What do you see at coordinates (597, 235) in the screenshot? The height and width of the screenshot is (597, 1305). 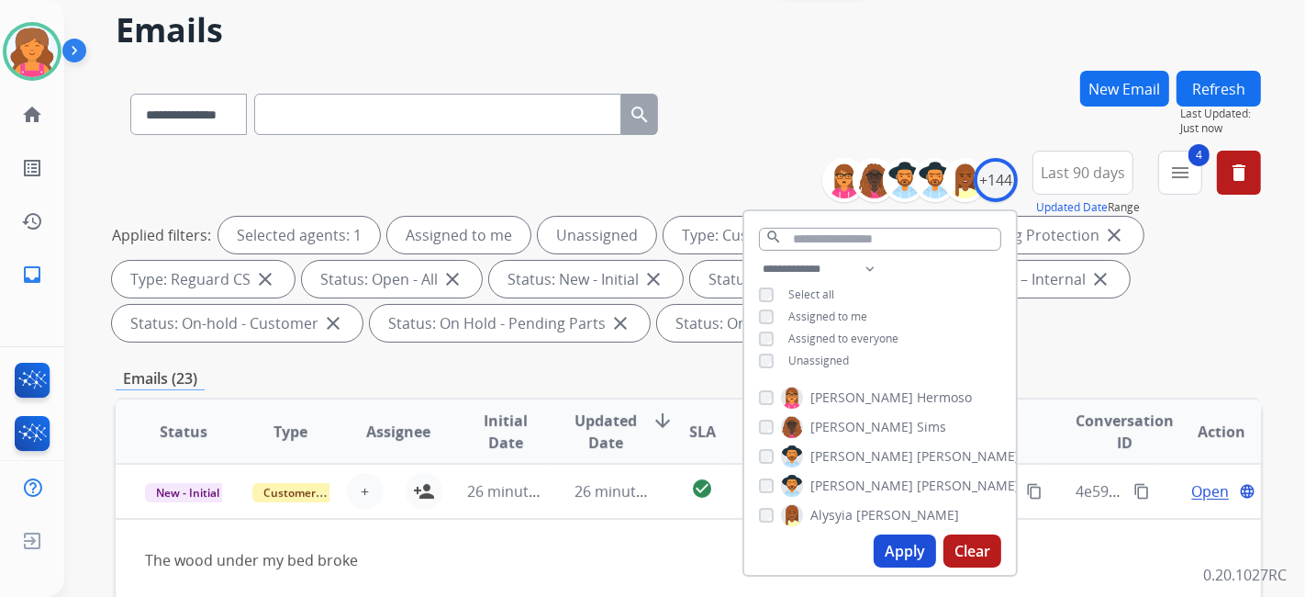 I see `div: Unassigned` at bounding box center [597, 235].